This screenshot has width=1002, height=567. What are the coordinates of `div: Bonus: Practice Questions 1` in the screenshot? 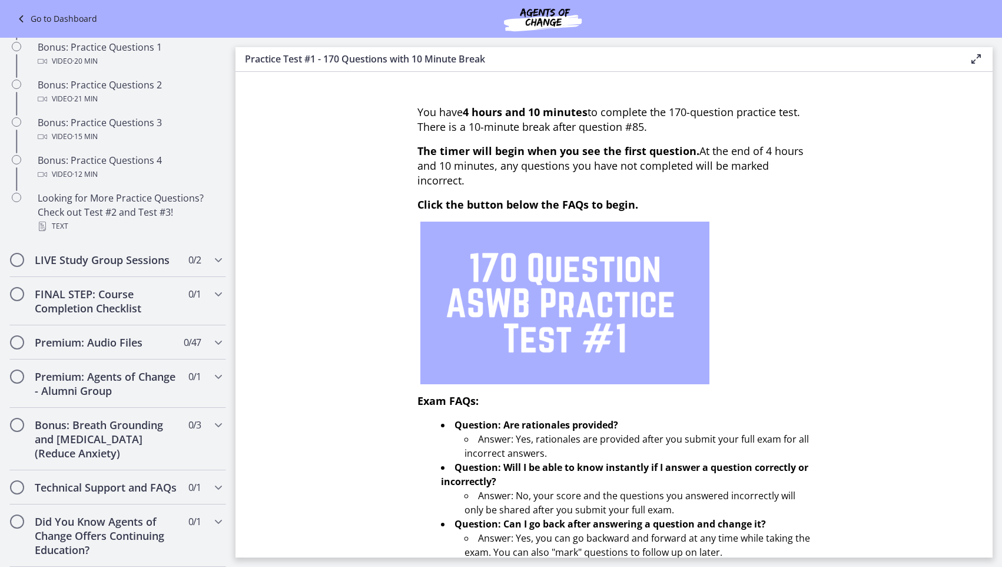 It's located at (130, 54).